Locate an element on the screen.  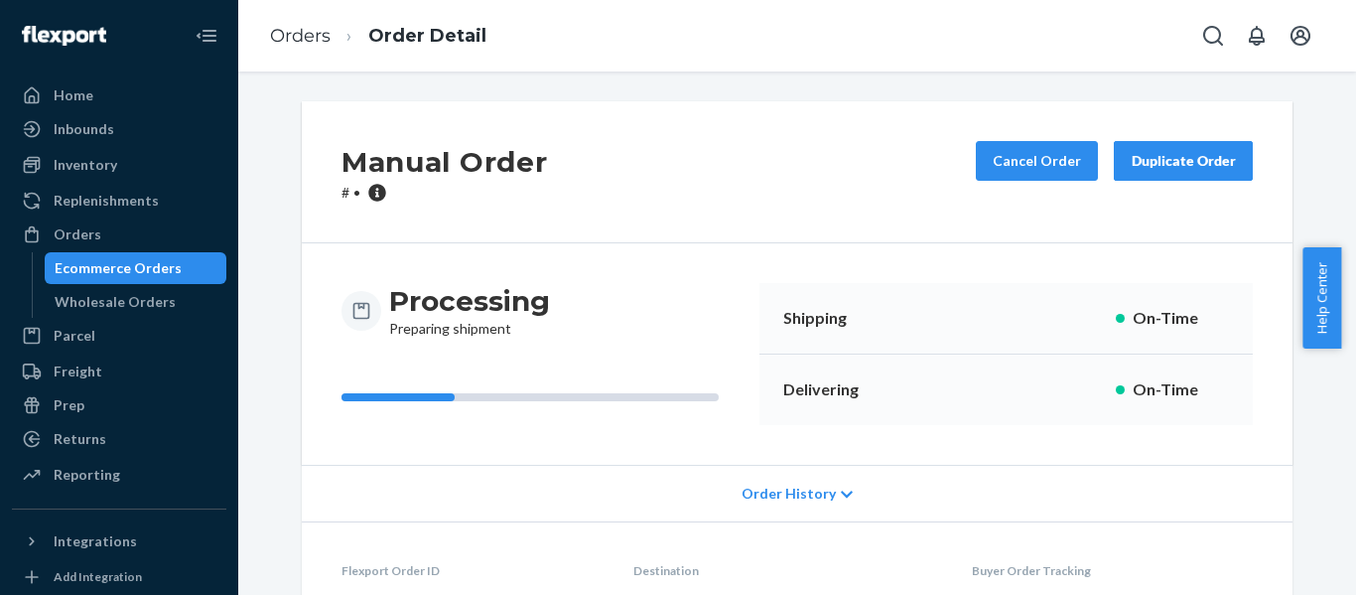
span: Order History is located at coordinates (788, 493).